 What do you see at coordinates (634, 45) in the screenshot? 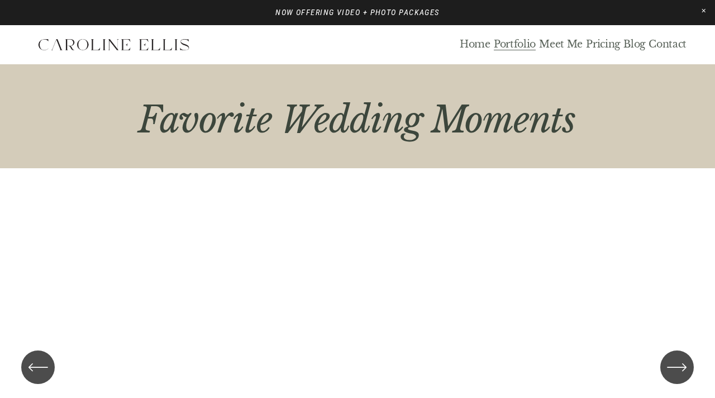
I see `a: Blog` at bounding box center [634, 45].